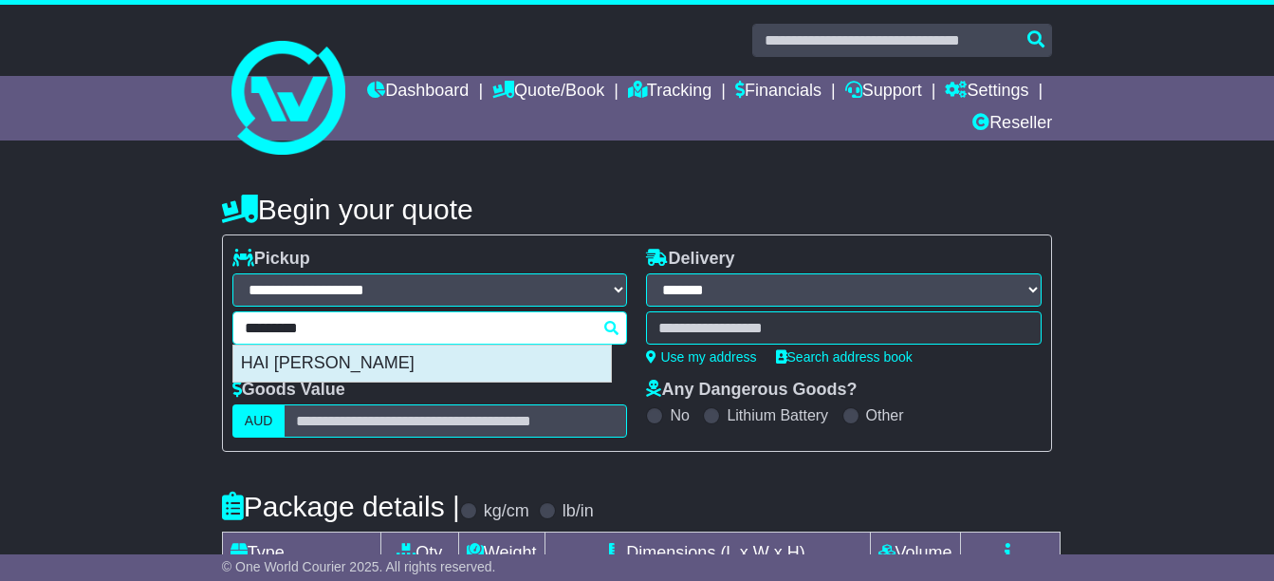 This screenshot has width=1274, height=581. What do you see at coordinates (883, 92) in the screenshot?
I see `a: Support` at bounding box center [883, 92].